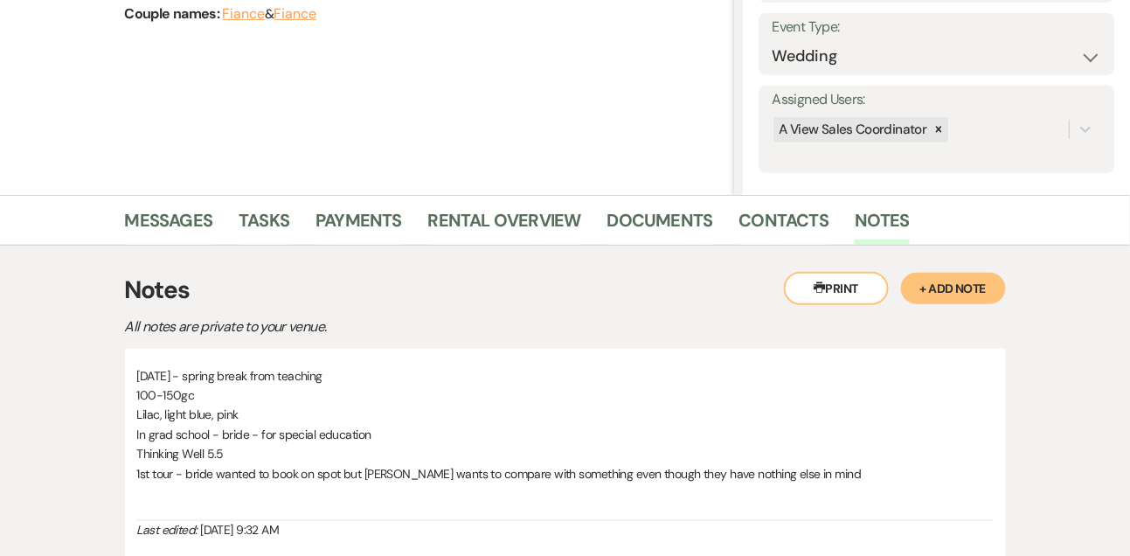 The width and height of the screenshot is (1130, 556). What do you see at coordinates (504, 226) in the screenshot?
I see `a: Rental Overview` at bounding box center [504, 226].